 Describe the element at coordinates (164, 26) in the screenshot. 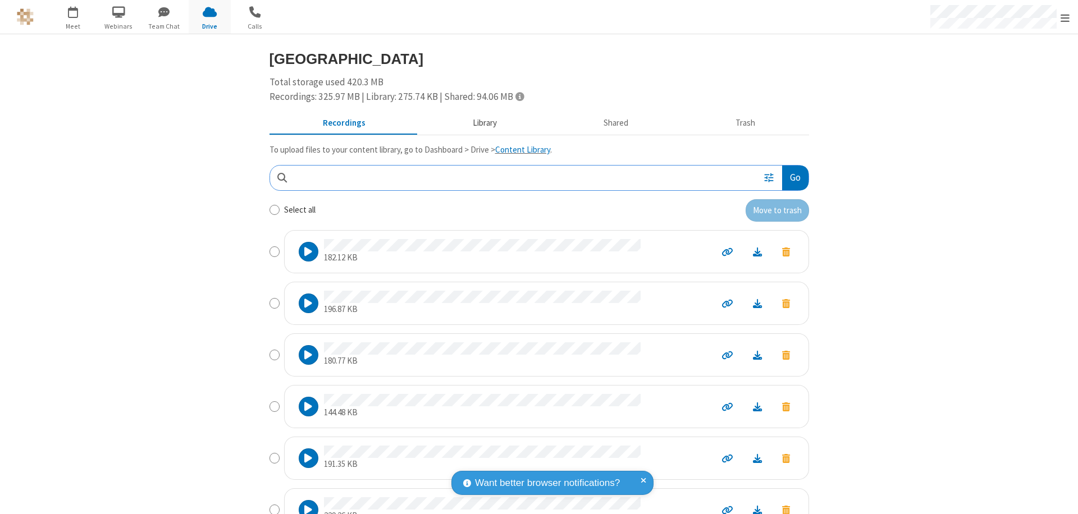

I see `span: Team Chat` at that location.